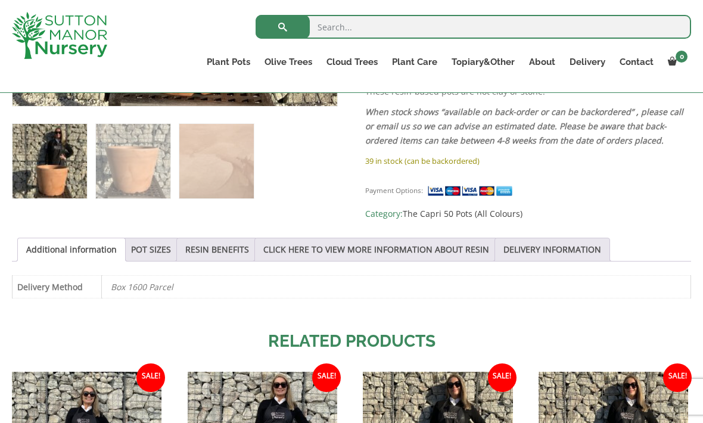 The height and width of the screenshot is (423, 703). I want to click on a: Topiary&Other, so click(483, 62).